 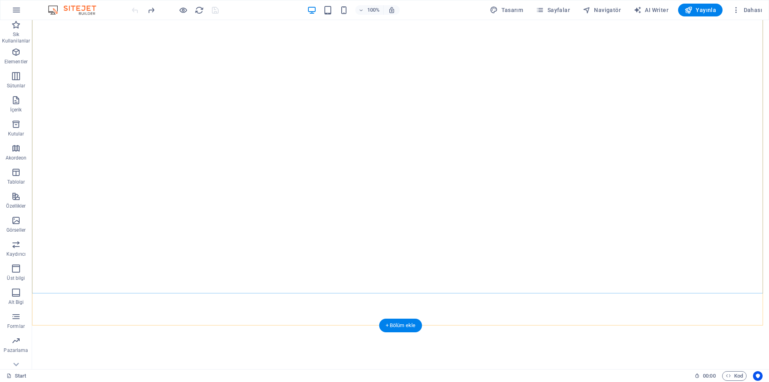 What do you see at coordinates (16, 86) in the screenshot?
I see `p: Sütunlar` at bounding box center [16, 86].